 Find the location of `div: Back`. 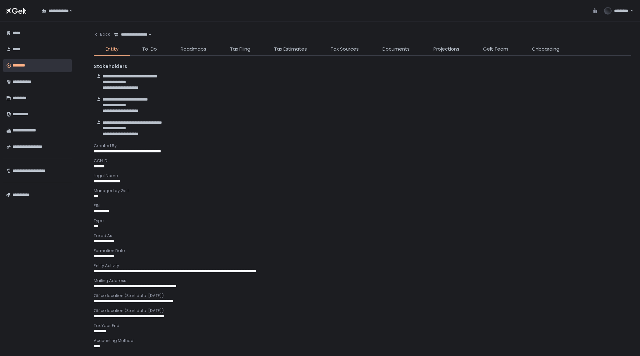

div: Back is located at coordinates (102, 34).